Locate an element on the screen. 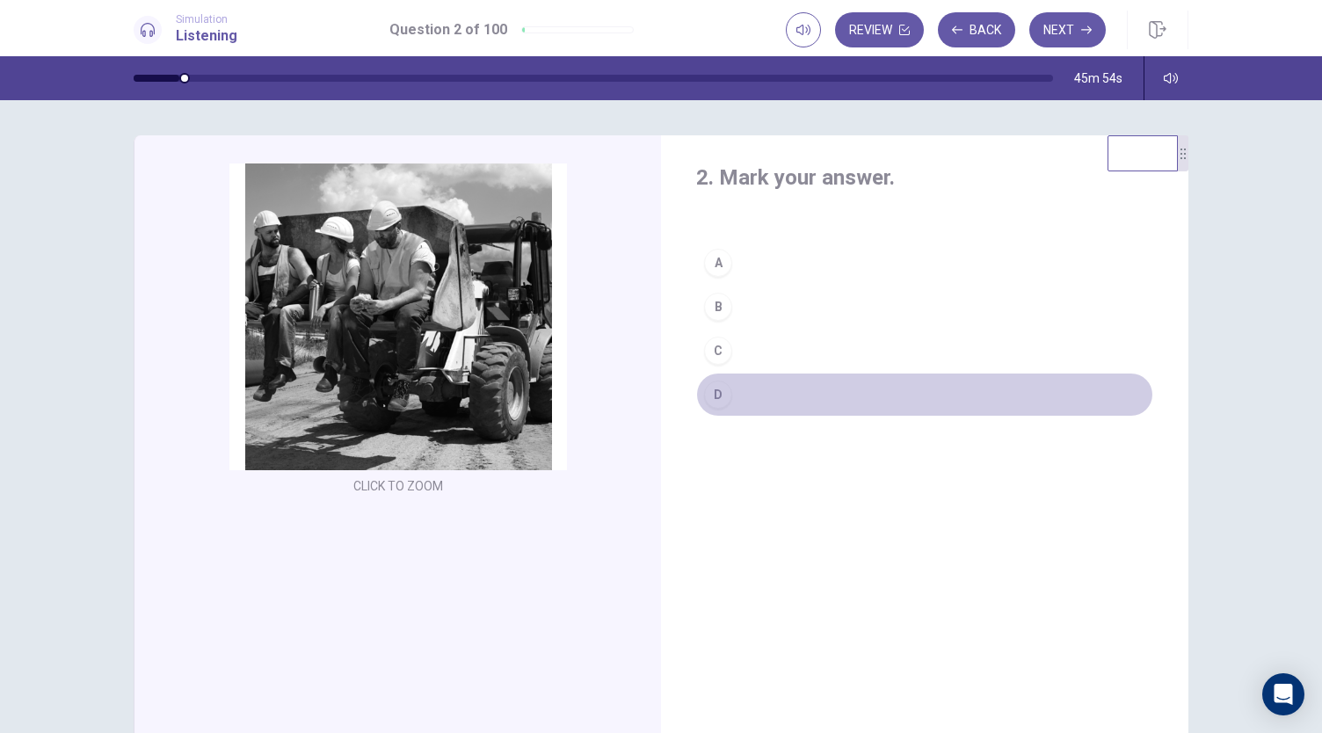 The width and height of the screenshot is (1322, 733). div: C is located at coordinates (718, 351).